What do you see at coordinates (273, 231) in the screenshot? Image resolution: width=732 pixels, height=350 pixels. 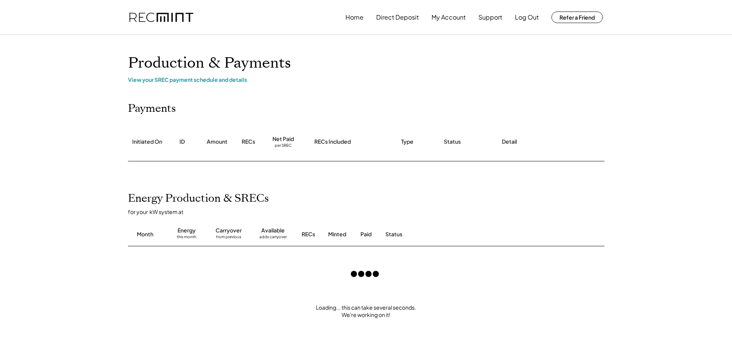 I see `div: Available` at bounding box center [273, 231].